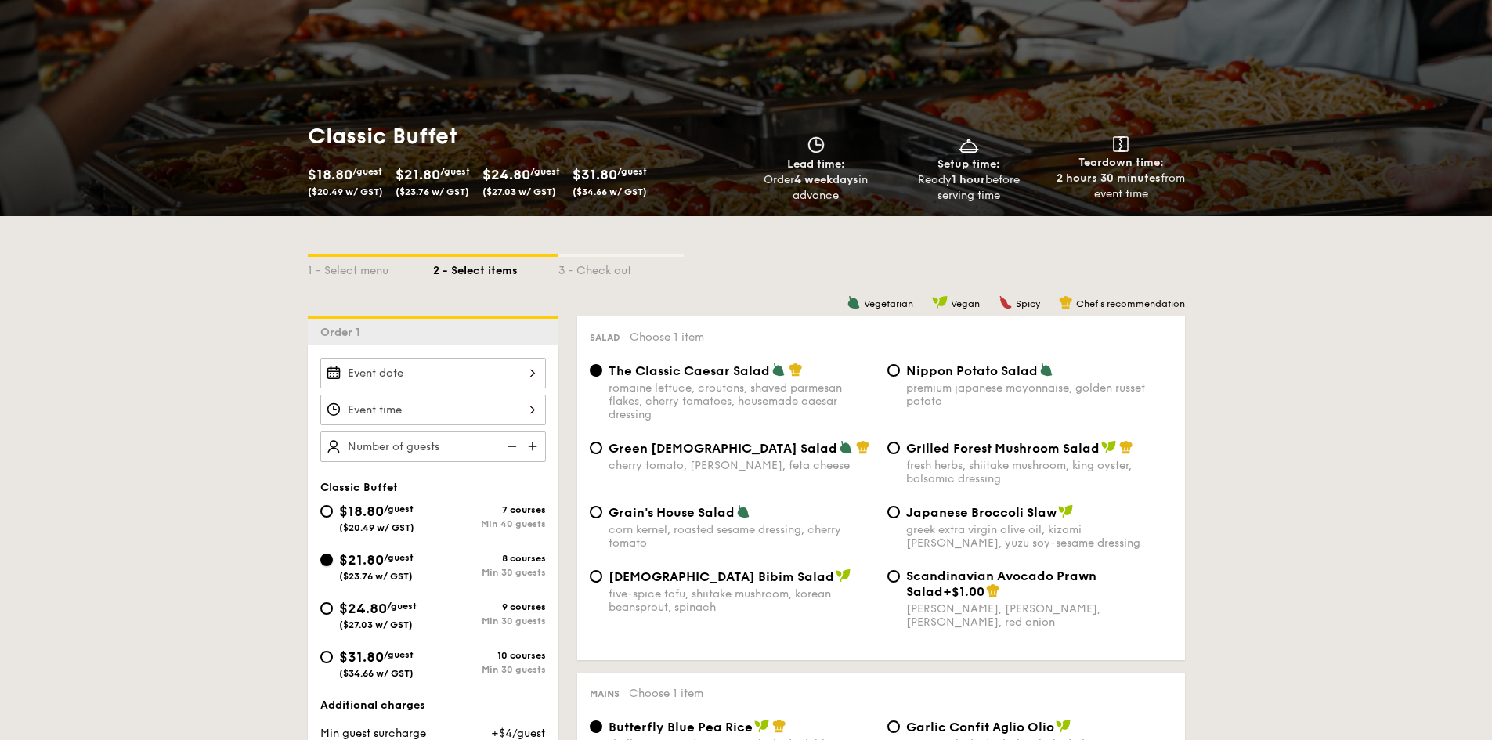 This screenshot has height=740, width=1492. Describe the element at coordinates (816, 188) in the screenshot. I see `div: Order in advance` at that location.